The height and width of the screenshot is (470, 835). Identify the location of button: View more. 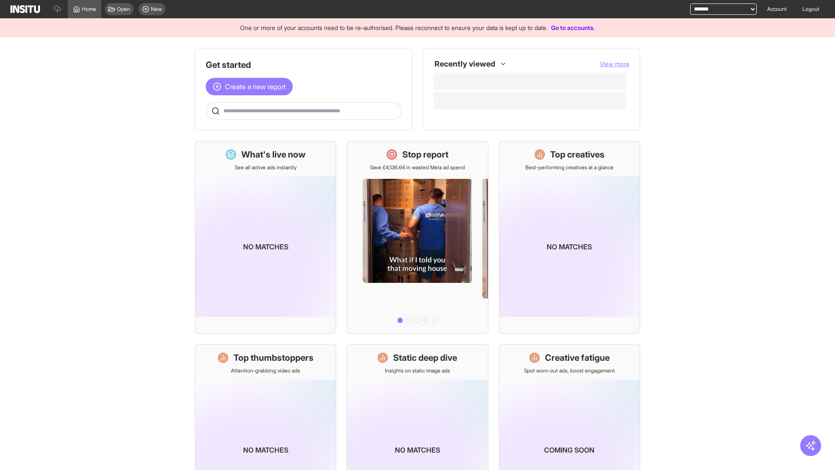
(615, 64).